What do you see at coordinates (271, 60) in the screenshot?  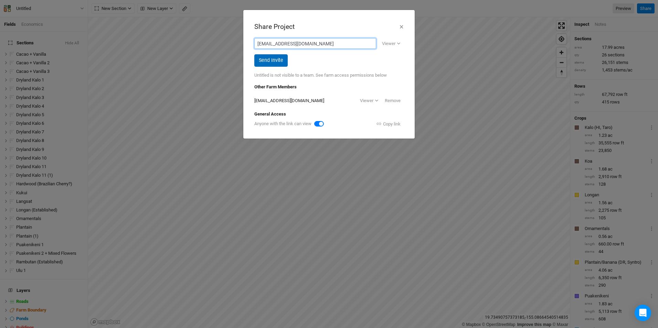 I see `button: Send Invite` at bounding box center [271, 60].